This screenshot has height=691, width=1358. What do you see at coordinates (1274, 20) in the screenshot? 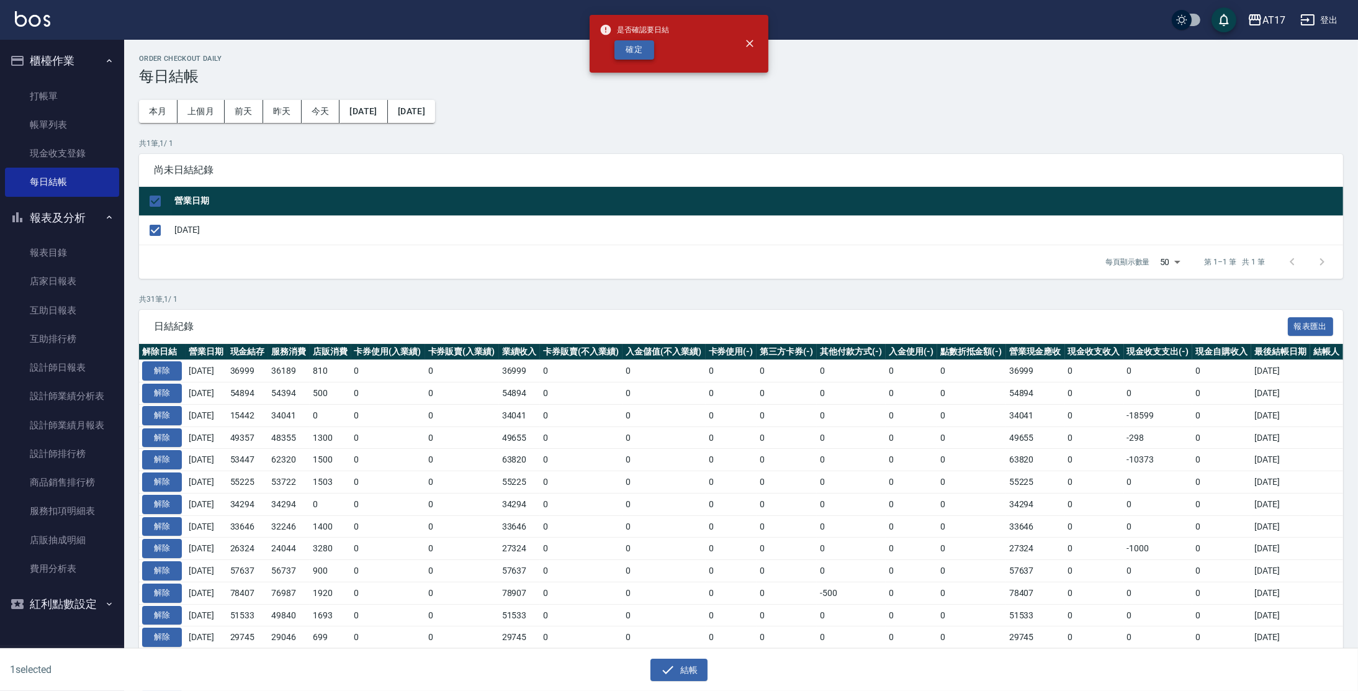
I see `div: AT17` at bounding box center [1274, 20].